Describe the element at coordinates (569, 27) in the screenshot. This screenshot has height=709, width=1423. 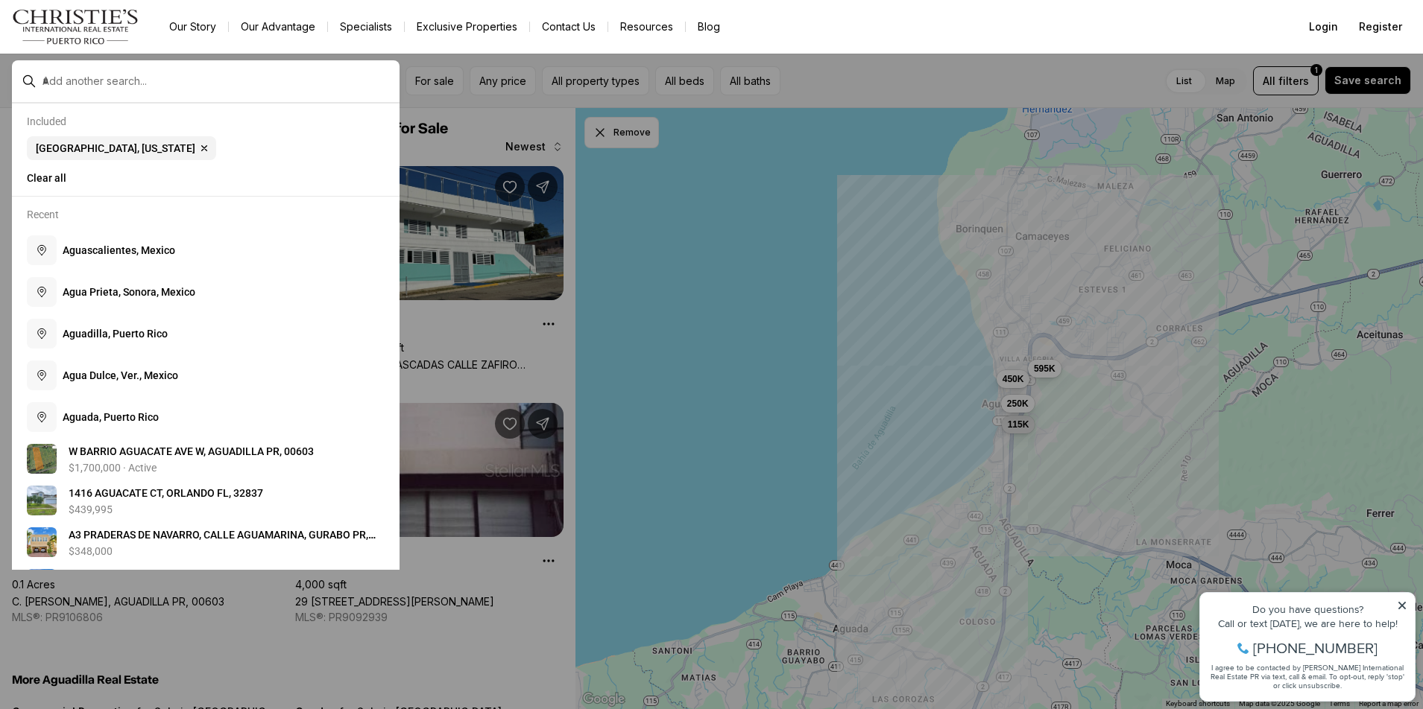
I see `button: Contact Us` at that location.